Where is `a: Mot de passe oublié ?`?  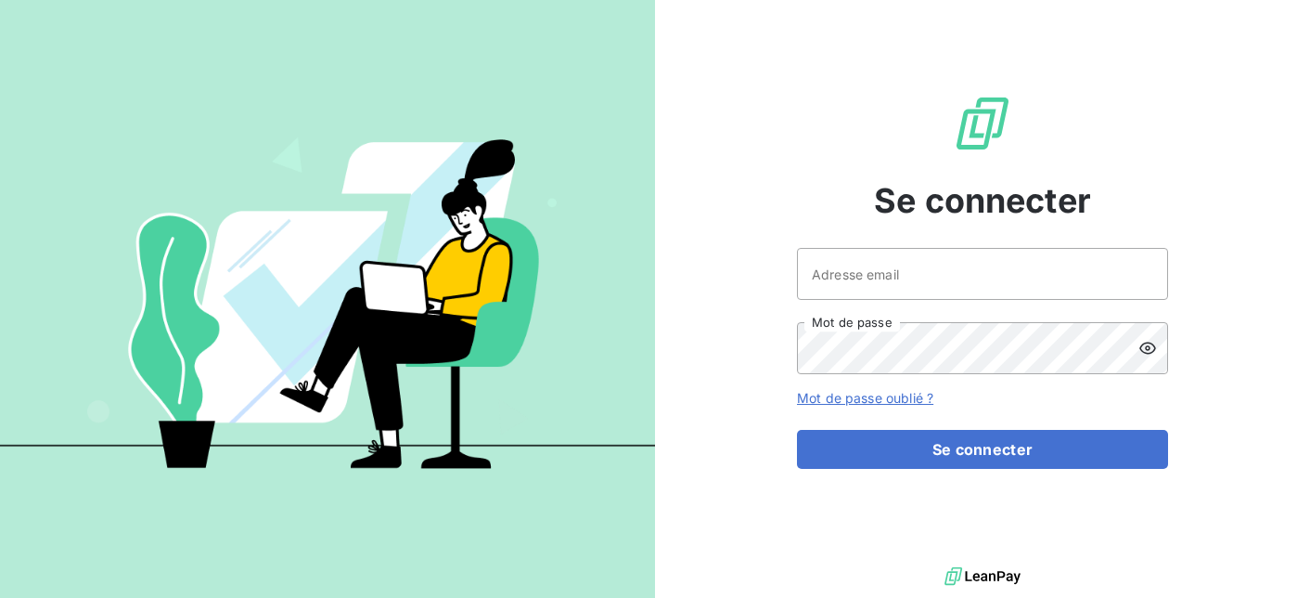
a: Mot de passe oublié ? is located at coordinates (865, 397).